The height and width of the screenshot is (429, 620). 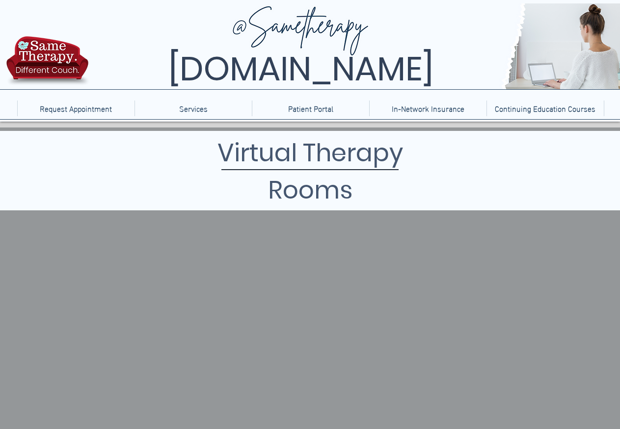 I want to click on a: In-Network Insurance, so click(x=427, y=108).